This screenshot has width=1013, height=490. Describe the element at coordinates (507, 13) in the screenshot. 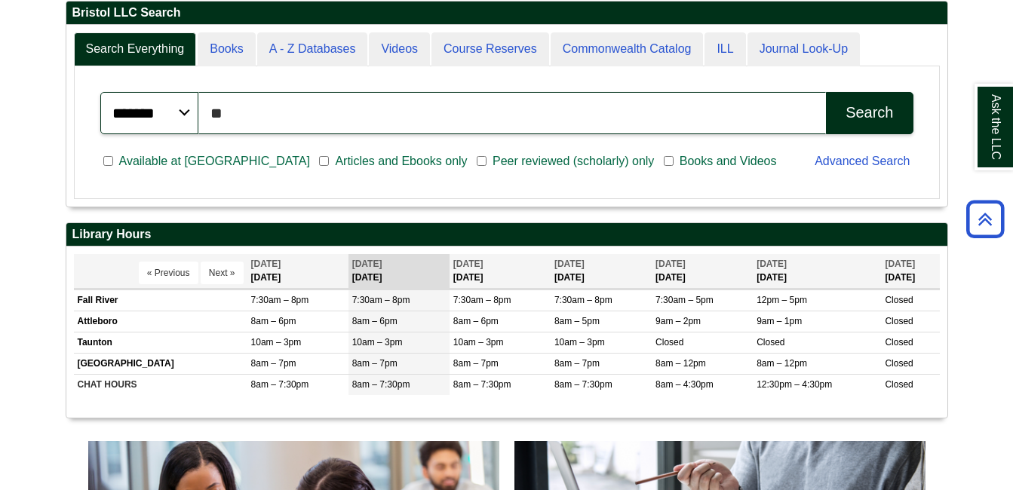

I see `h2: Bristol LLC Search` at that location.